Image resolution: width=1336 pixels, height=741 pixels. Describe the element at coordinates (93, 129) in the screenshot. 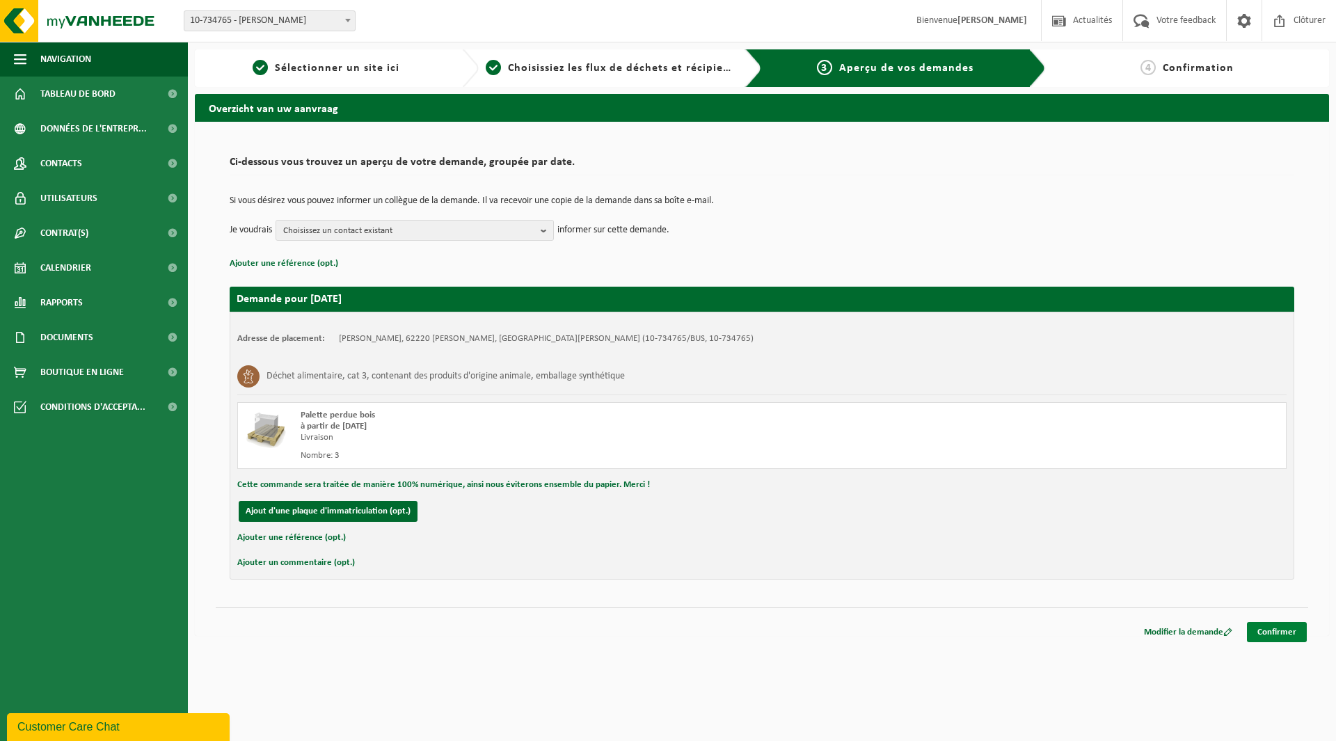

I see `span: Données de l'entrepr...` at that location.